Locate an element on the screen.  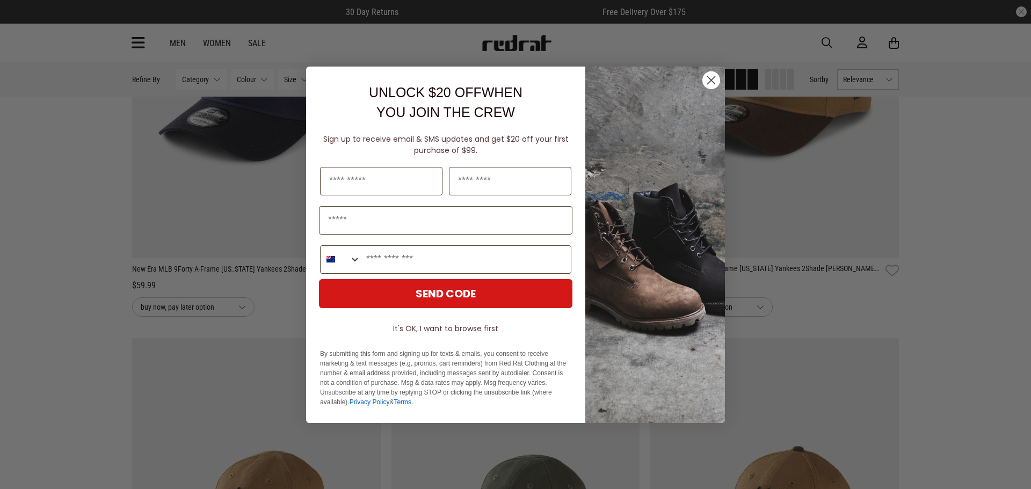
a: Privacy Policy is located at coordinates (369, 402).